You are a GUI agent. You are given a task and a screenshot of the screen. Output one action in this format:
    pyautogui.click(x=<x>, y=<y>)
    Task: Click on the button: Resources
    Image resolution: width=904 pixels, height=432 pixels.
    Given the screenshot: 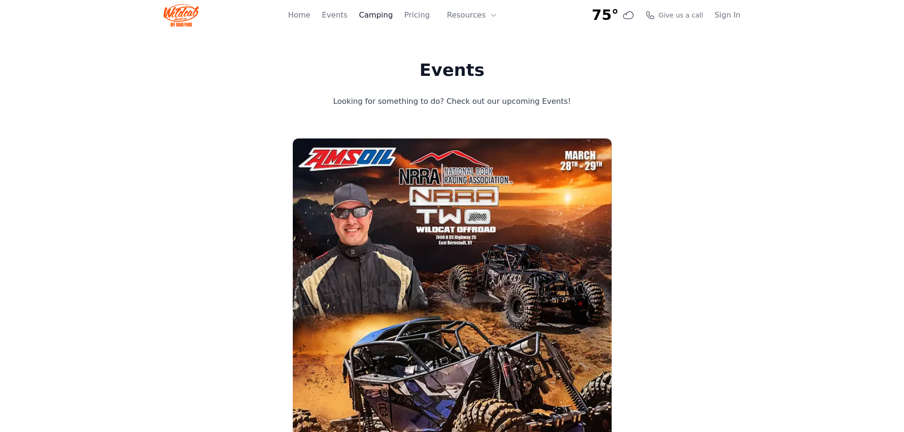 What is the action you would take?
    pyautogui.click(x=472, y=15)
    